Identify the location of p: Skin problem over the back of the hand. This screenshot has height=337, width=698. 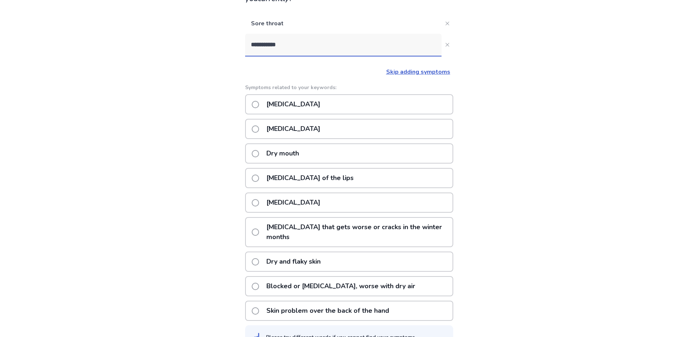
(328, 310).